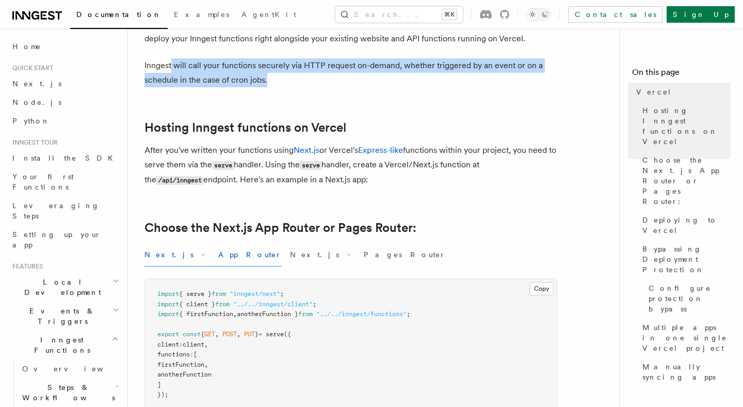  I want to click on span: Next.js, so click(37, 84).